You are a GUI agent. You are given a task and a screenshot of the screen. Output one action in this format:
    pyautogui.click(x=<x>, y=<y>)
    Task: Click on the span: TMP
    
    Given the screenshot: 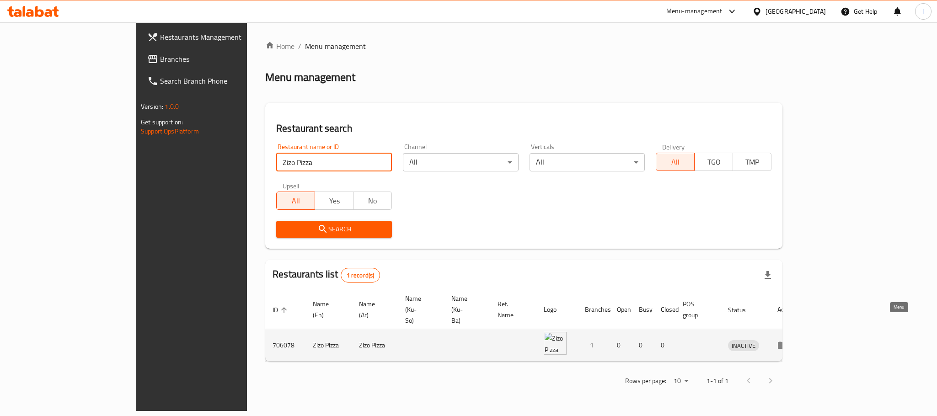 What is the action you would take?
    pyautogui.click(x=752, y=162)
    